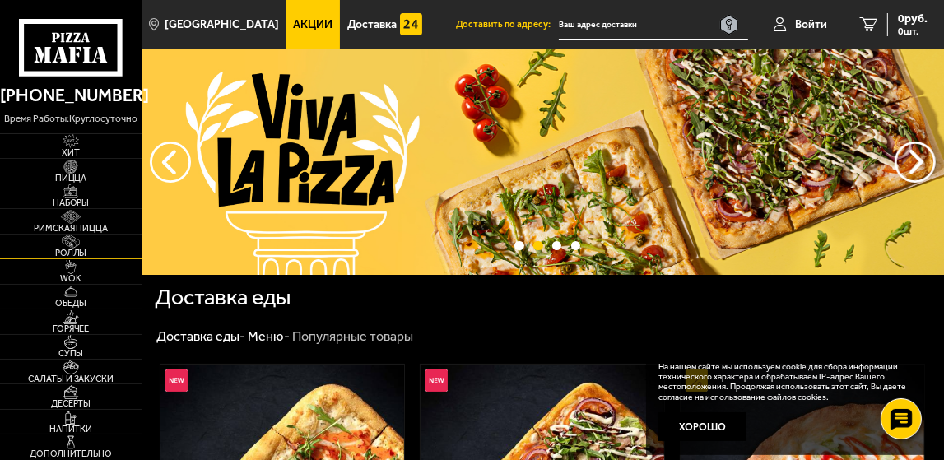  What do you see at coordinates (507, 24) in the screenshot?
I see `span: Доставить по адресу:` at bounding box center [507, 24].